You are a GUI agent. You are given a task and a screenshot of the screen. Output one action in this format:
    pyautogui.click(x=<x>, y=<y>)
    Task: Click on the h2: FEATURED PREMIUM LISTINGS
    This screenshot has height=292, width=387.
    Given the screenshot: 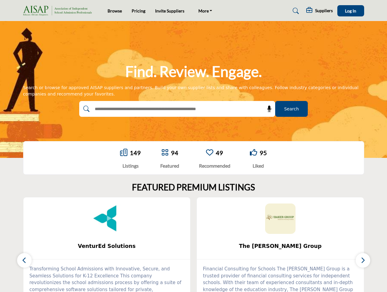 What is the action you would take?
    pyautogui.click(x=193, y=187)
    